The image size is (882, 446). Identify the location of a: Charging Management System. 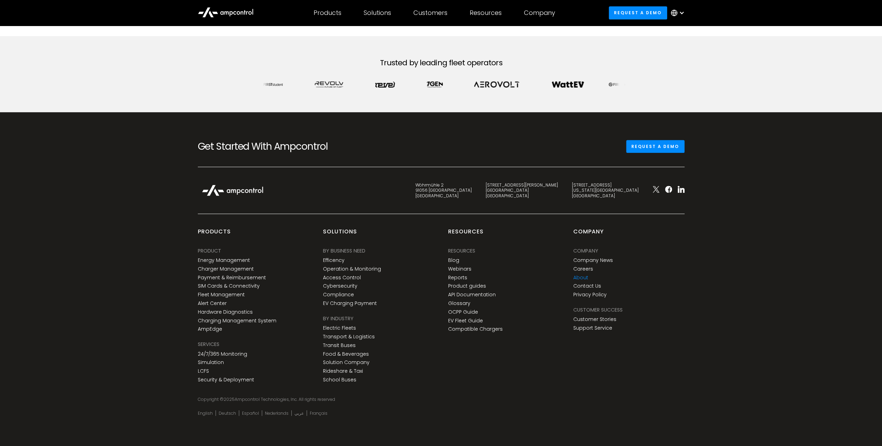
(237, 321).